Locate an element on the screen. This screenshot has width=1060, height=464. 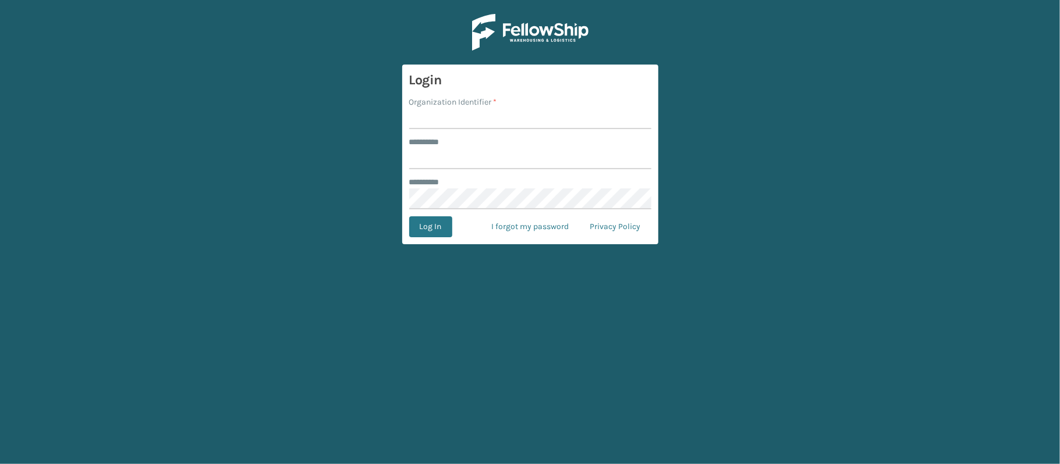
button: Log In is located at coordinates (431, 227).